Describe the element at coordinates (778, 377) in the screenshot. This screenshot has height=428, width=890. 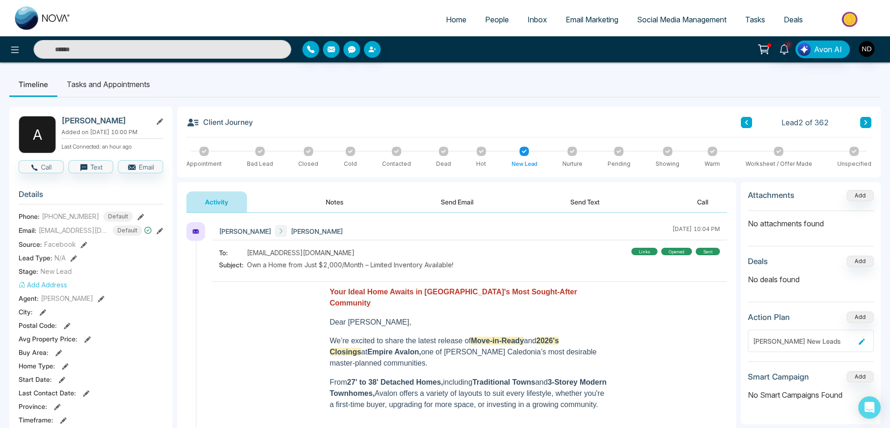
I see `h3: Smart Campaign` at that location.